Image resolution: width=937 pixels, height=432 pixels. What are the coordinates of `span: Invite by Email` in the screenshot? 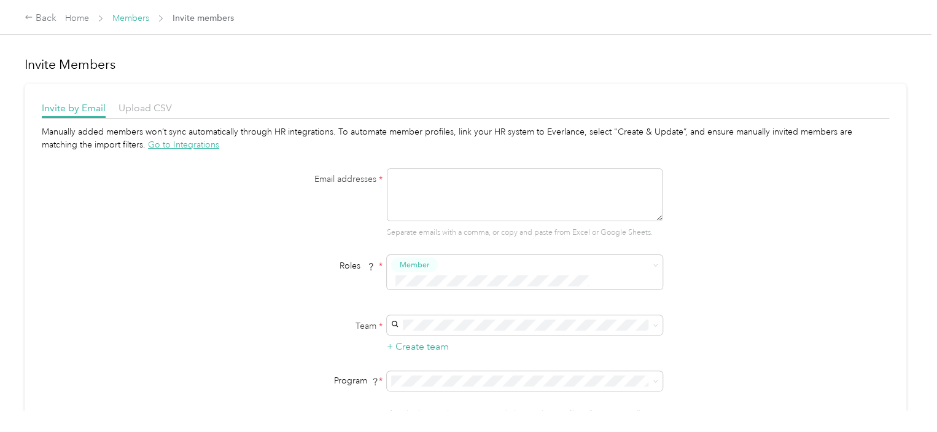 It's located at (74, 107).